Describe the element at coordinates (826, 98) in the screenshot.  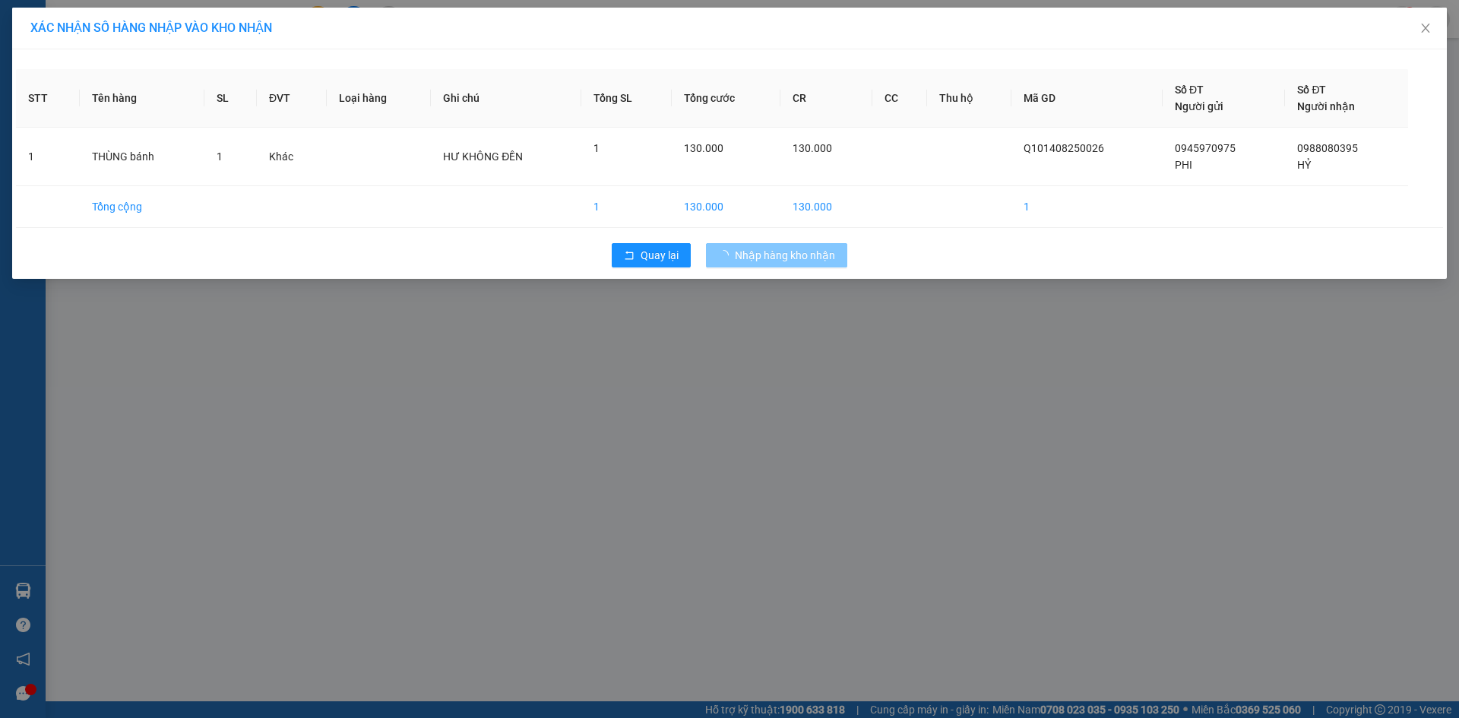
I see `th: CR` at that location.